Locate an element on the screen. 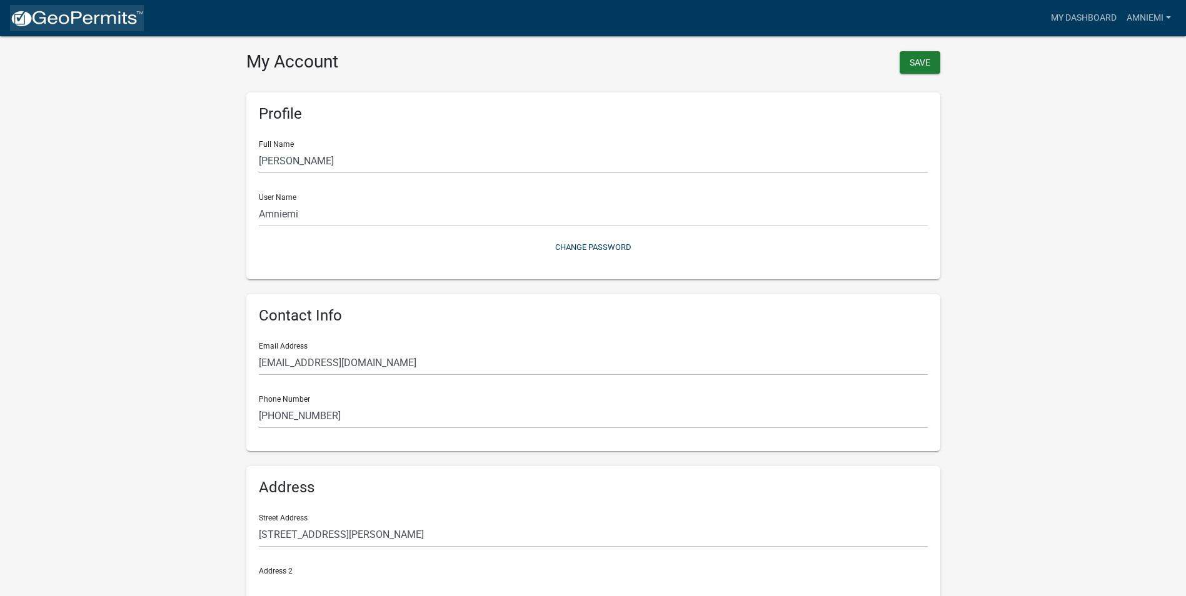 The image size is (1186, 596). a: Amniemi is located at coordinates (1148, 18).